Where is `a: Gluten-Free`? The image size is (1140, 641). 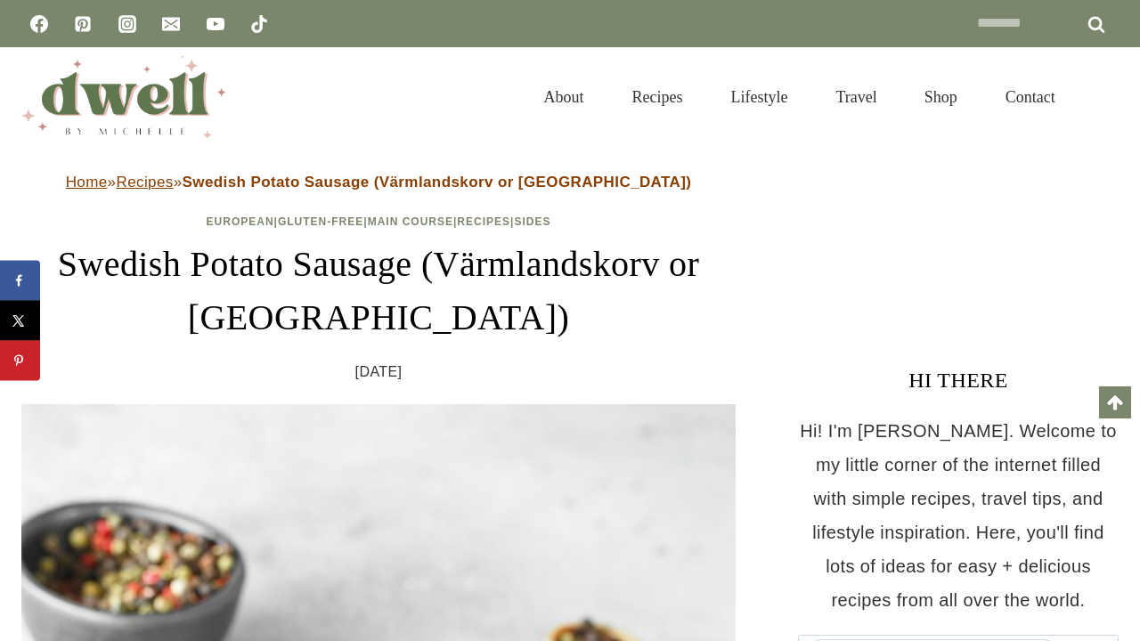
a: Gluten-Free is located at coordinates (321, 222).